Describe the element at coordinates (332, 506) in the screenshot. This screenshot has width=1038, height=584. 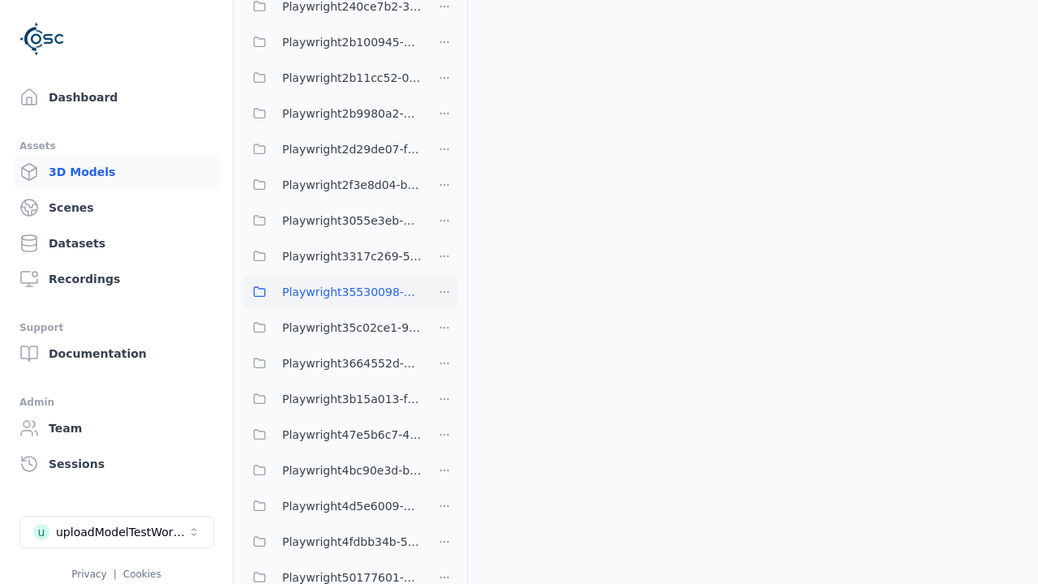
I see `button: Playwright4d5e6009-07b2-4f4d-960f-b02d8caef366` at that location.